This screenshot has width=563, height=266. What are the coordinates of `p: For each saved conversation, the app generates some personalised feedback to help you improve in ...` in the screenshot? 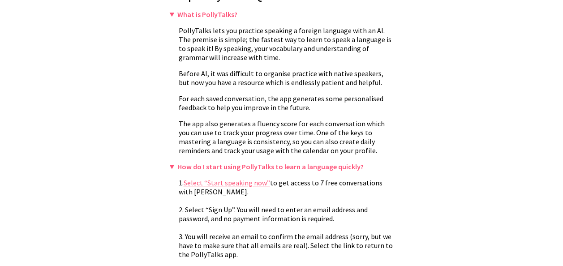 It's located at (286, 103).